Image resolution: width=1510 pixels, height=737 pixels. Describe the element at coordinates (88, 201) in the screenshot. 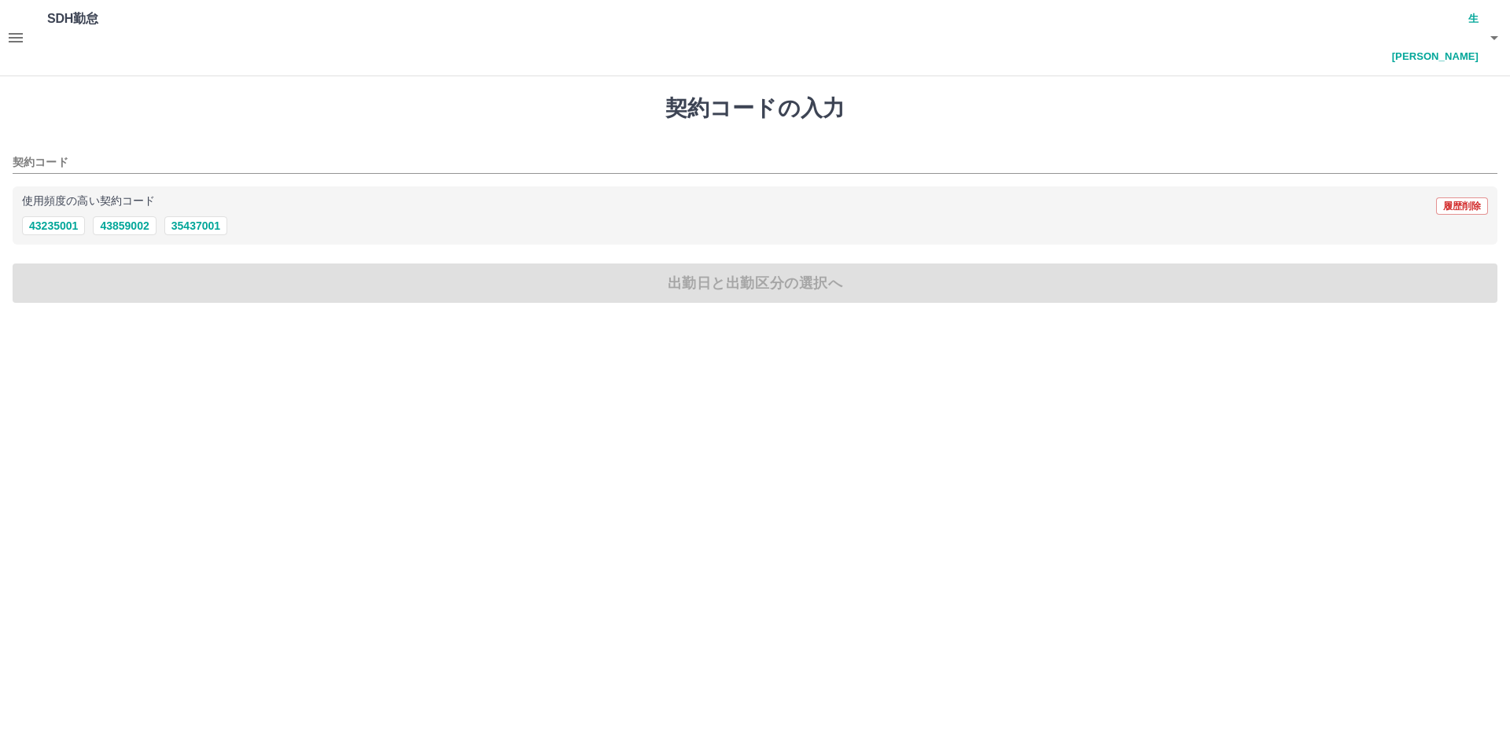

I see `p: 使用頻度の高い契約コード` at that location.